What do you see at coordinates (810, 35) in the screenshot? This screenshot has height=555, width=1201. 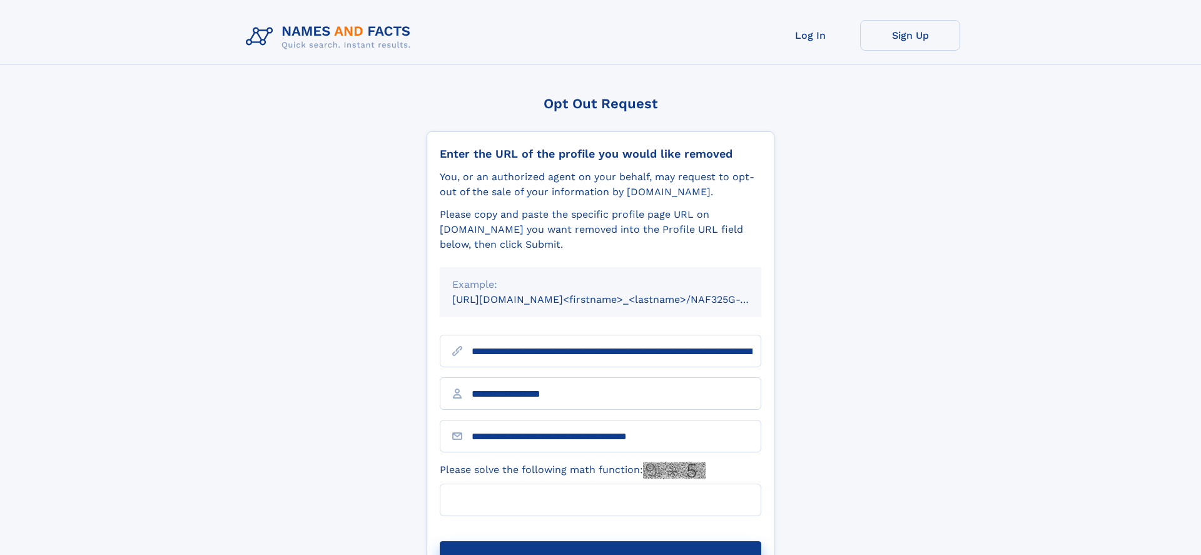 I see `a: Log In` at bounding box center [810, 35].